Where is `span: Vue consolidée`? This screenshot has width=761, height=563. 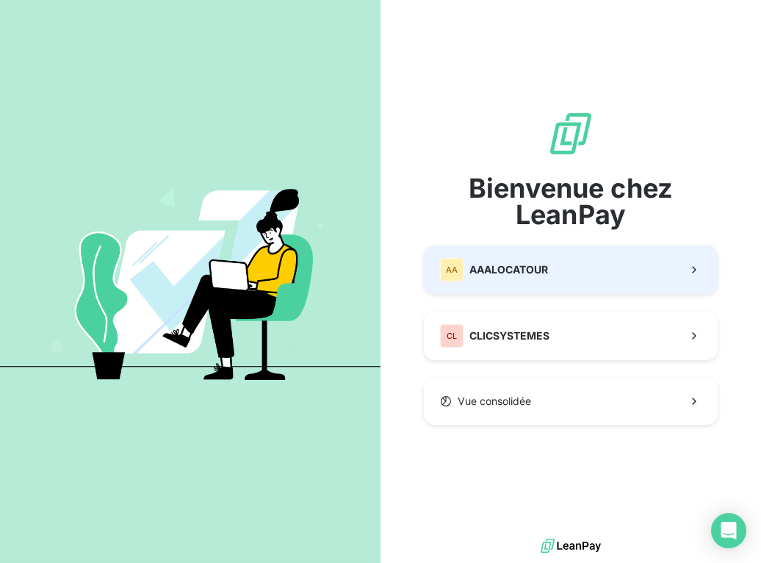 span: Vue consolidée is located at coordinates (495, 401).